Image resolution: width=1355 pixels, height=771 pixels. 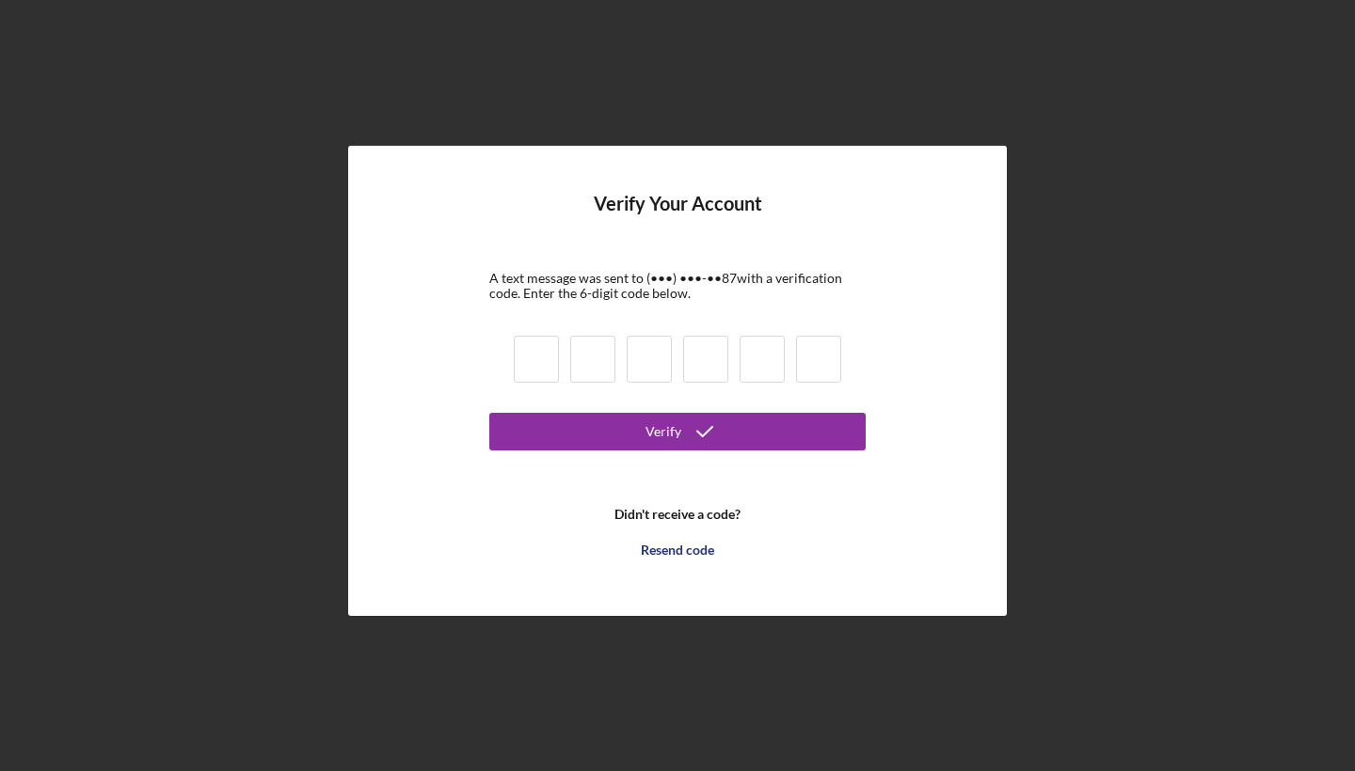 What do you see at coordinates (677, 515) in the screenshot?
I see `b: Didn't receive a code?` at bounding box center [677, 515].